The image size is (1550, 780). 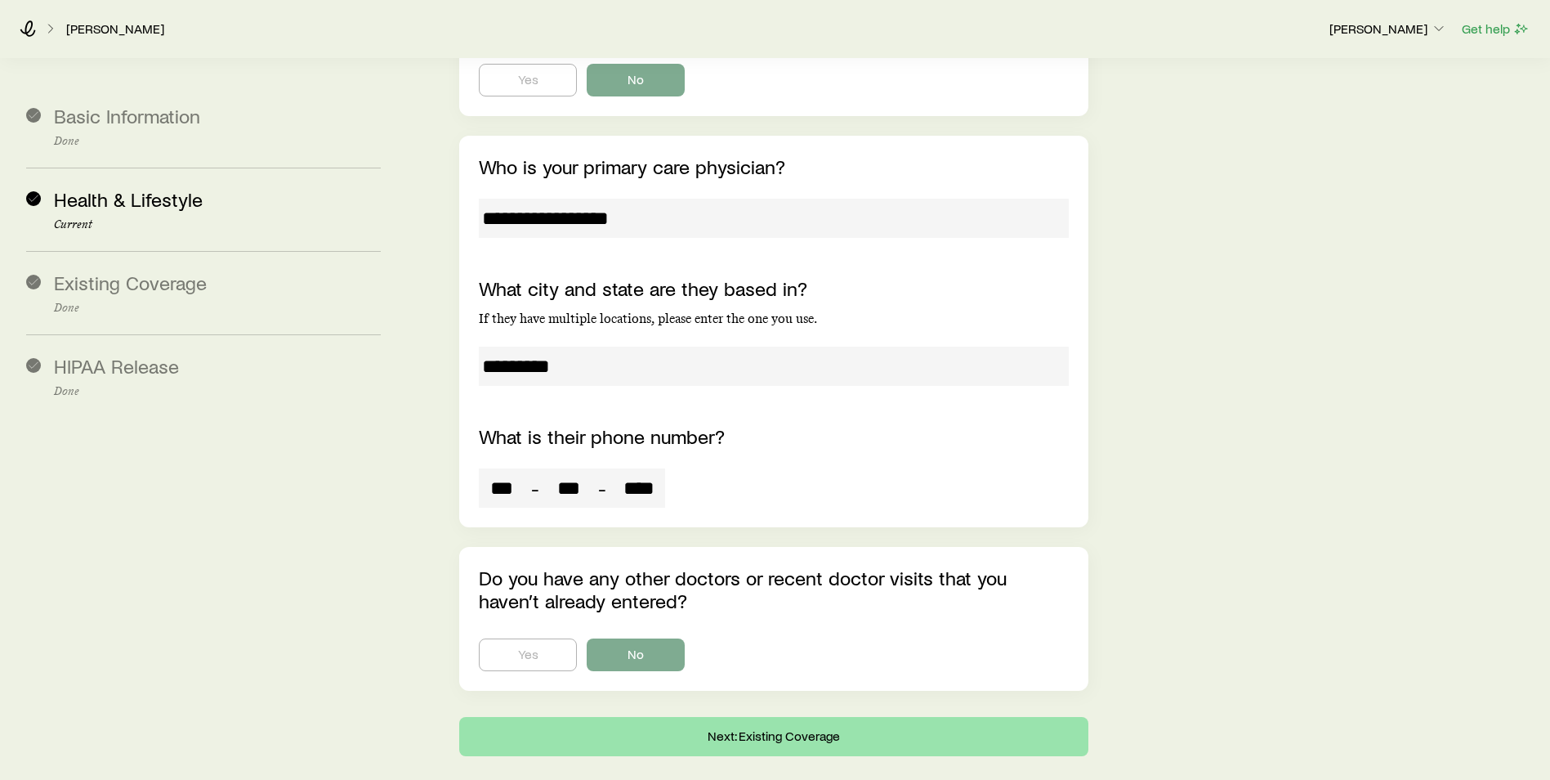 What do you see at coordinates (128, 199) in the screenshot?
I see `span: Health & Lifestyle` at bounding box center [128, 199].